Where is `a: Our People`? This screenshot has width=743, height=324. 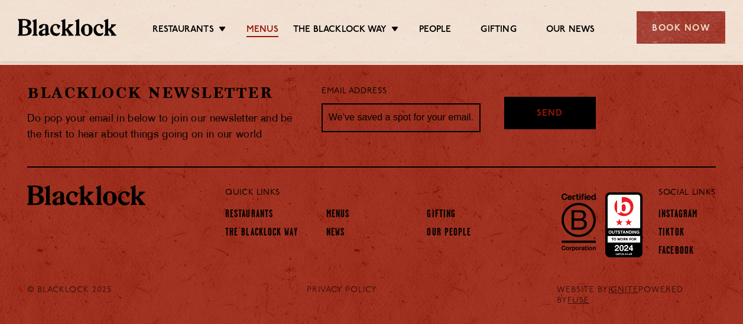 a: Our People is located at coordinates (448, 234).